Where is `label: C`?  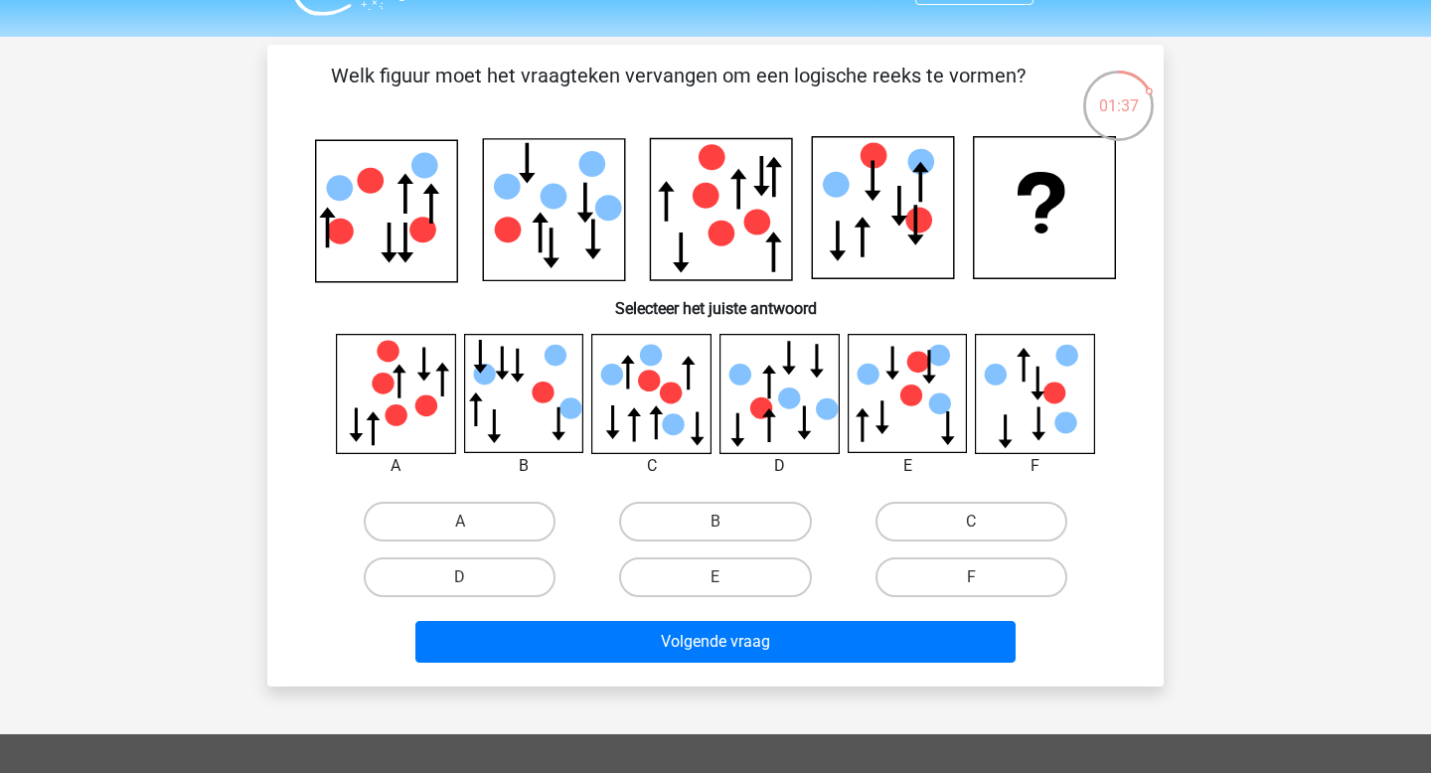
label: C is located at coordinates (971, 522).